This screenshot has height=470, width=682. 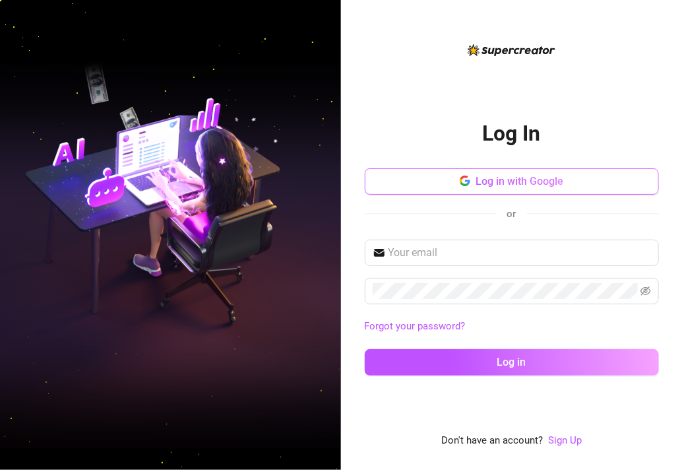 What do you see at coordinates (511, 50) in the screenshot?
I see `img: logo-BBDzfeDw.svg` at bounding box center [511, 50].